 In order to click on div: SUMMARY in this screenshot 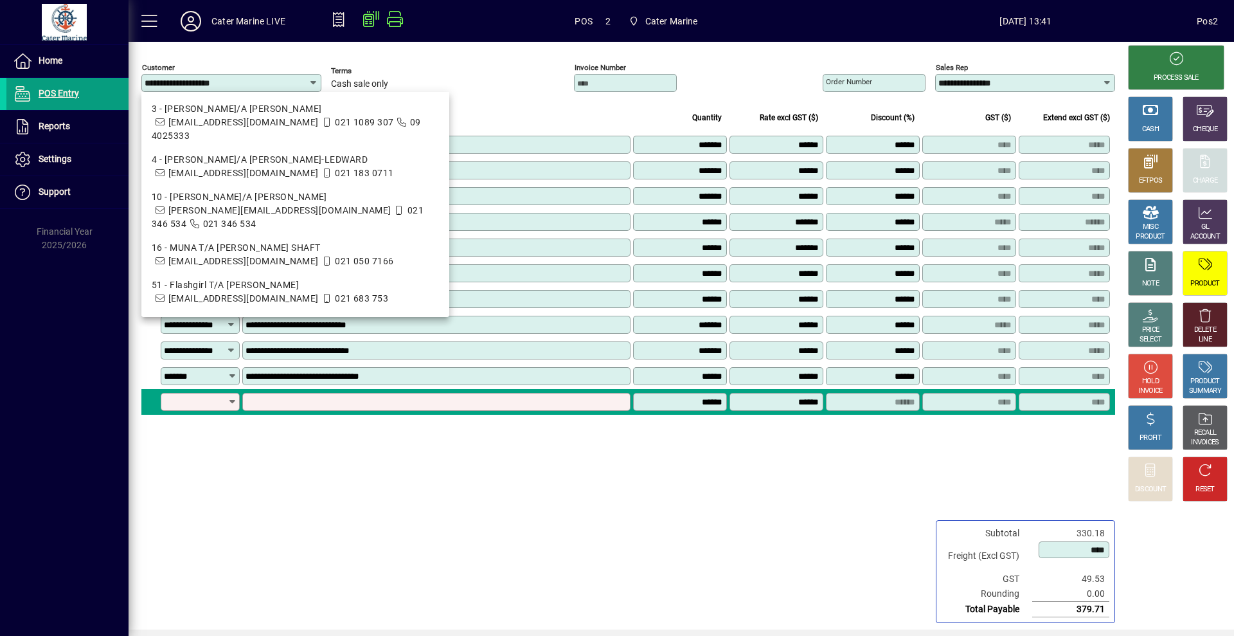, I will do `click(1205, 391)`.